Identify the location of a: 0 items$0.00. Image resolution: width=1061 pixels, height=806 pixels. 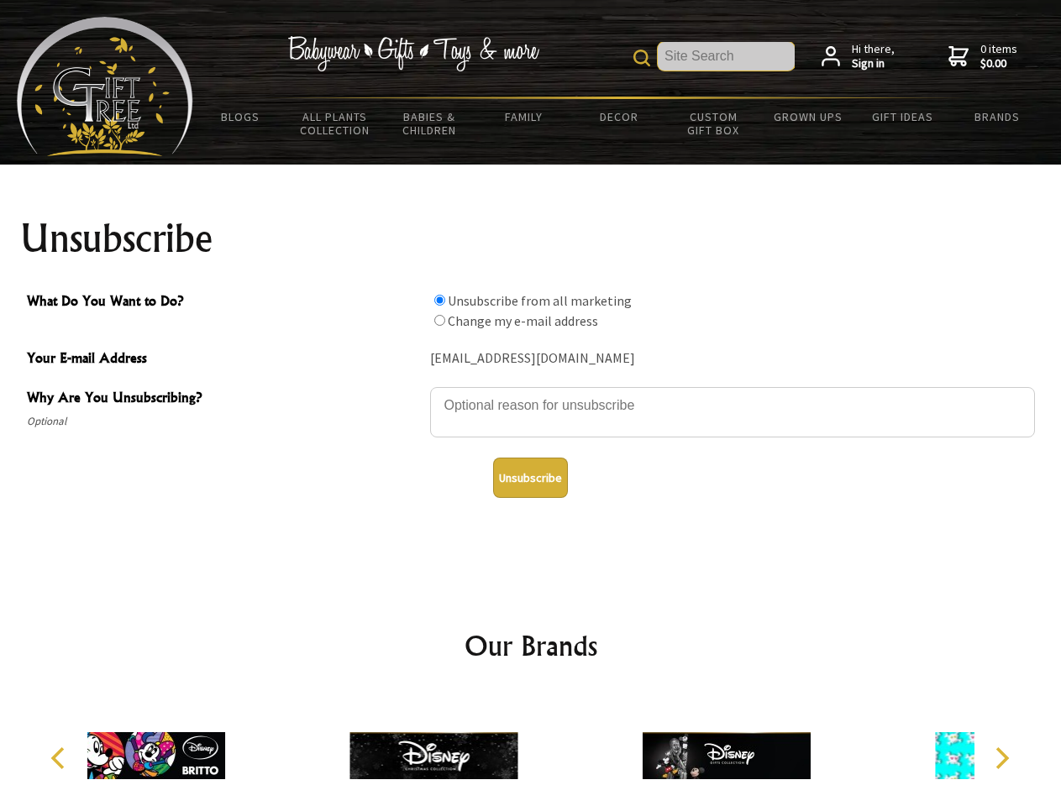
(983, 56).